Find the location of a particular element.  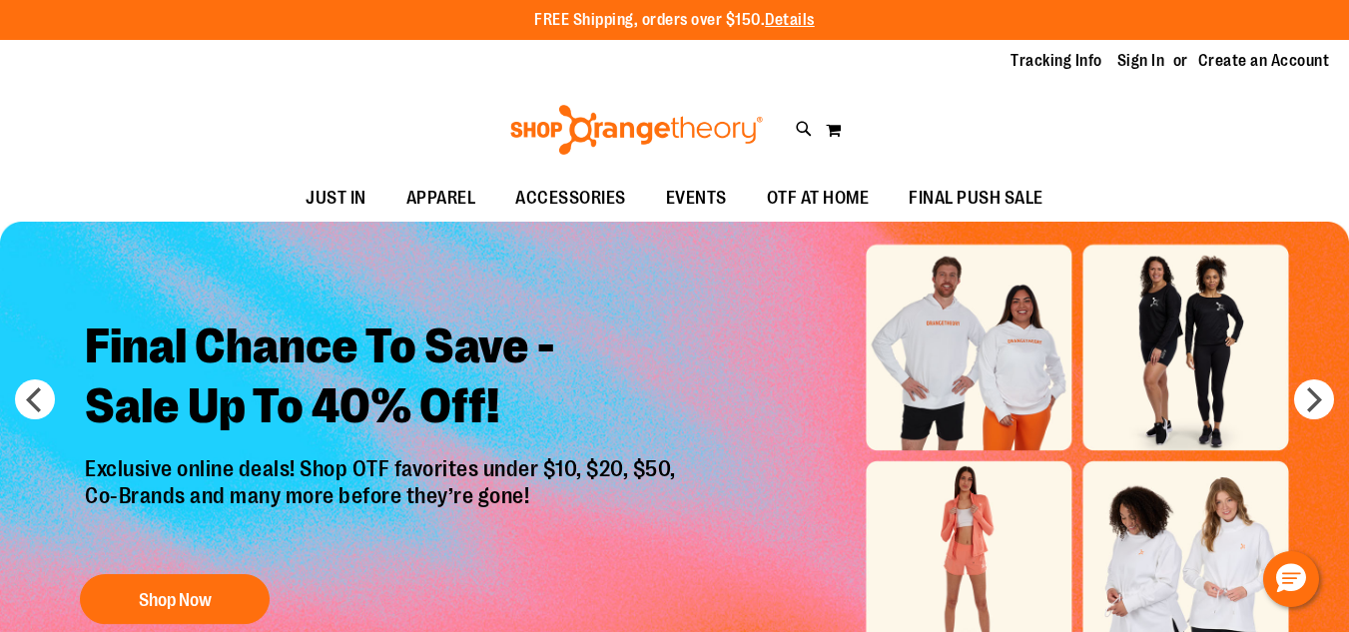

a: OTF AT HOME is located at coordinates (818, 199).